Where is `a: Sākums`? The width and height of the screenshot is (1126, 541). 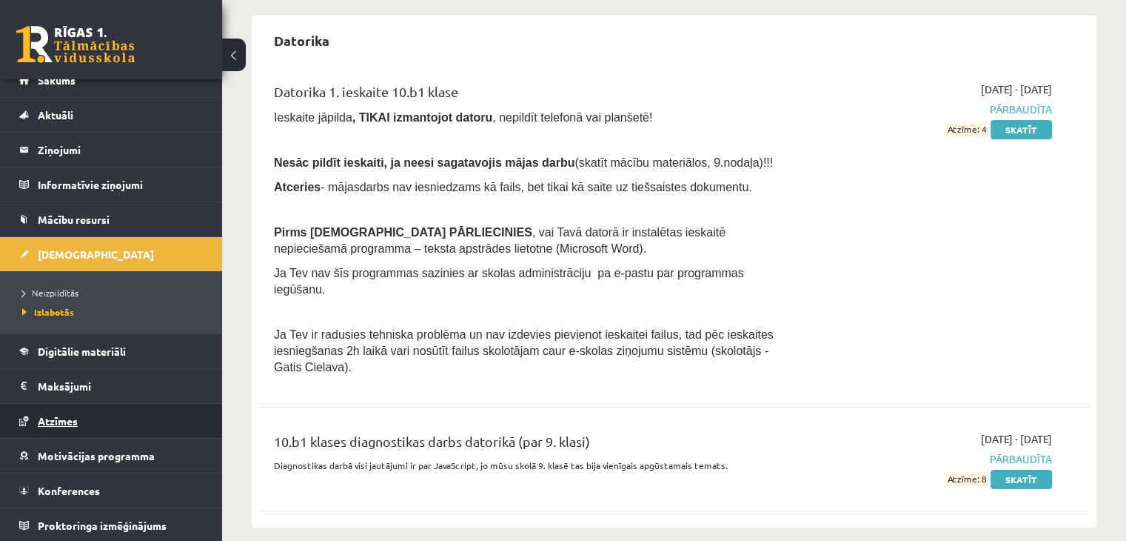
a: Sākums is located at coordinates (111, 80).